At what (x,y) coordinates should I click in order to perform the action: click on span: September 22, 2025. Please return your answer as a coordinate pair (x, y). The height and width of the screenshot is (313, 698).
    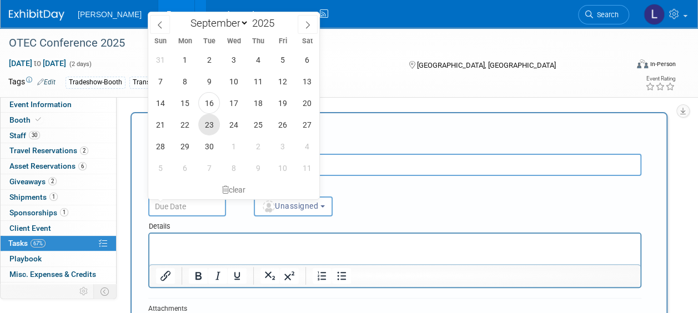
    Looking at the image, I should click on (184, 124).